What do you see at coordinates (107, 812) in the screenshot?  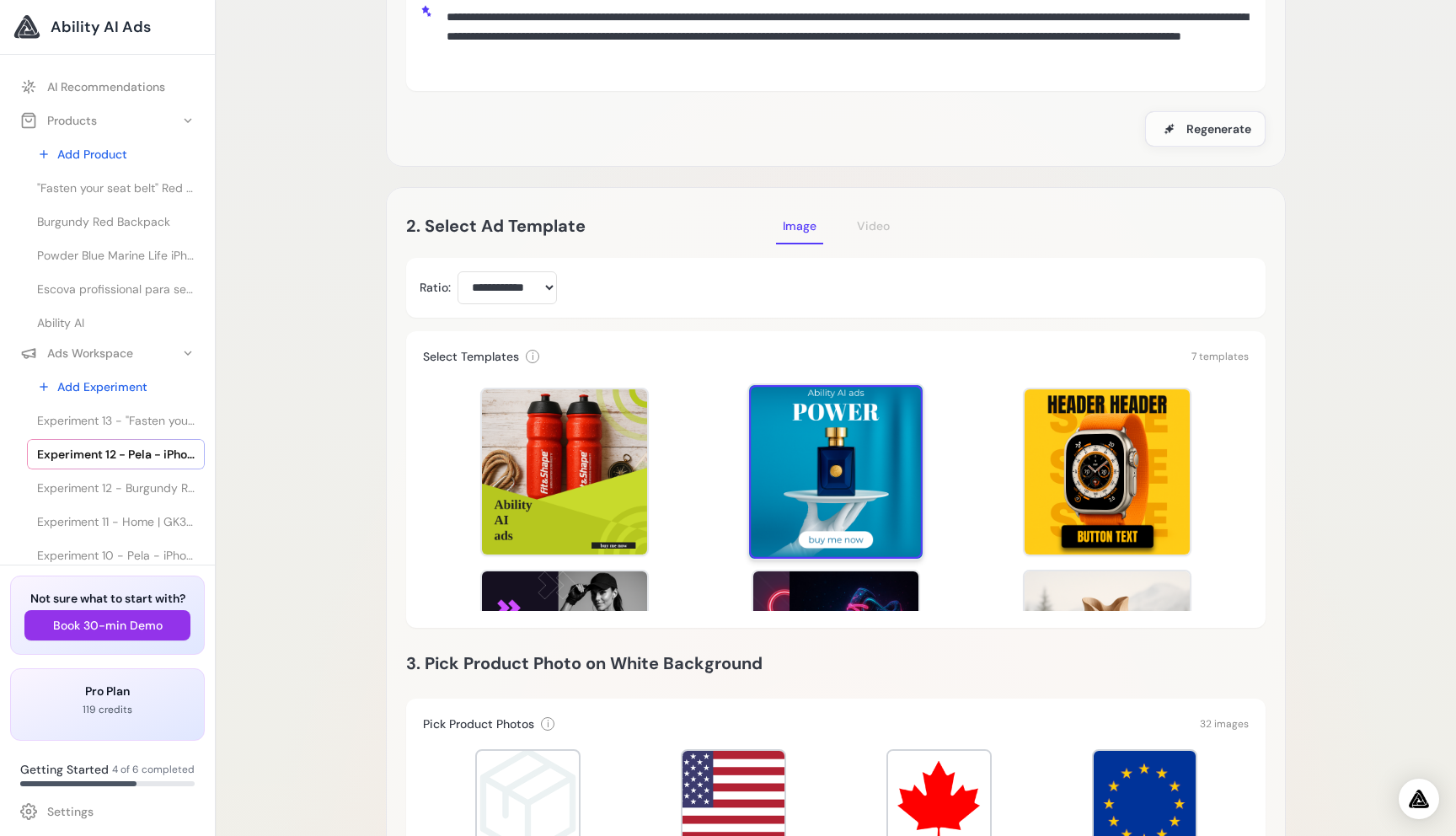 I see `a: Settings` at bounding box center [107, 812].